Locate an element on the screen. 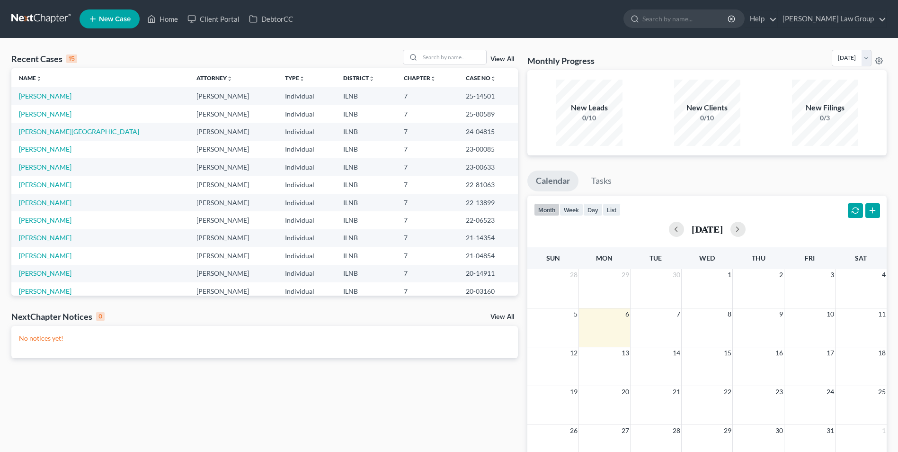 The width and height of the screenshot is (898, 452). td: 23-00633 is located at coordinates (488, 167).